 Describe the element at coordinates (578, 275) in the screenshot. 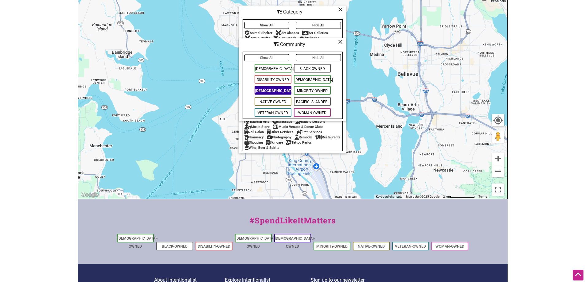

I see `div: Scroll Back to Top` at that location.